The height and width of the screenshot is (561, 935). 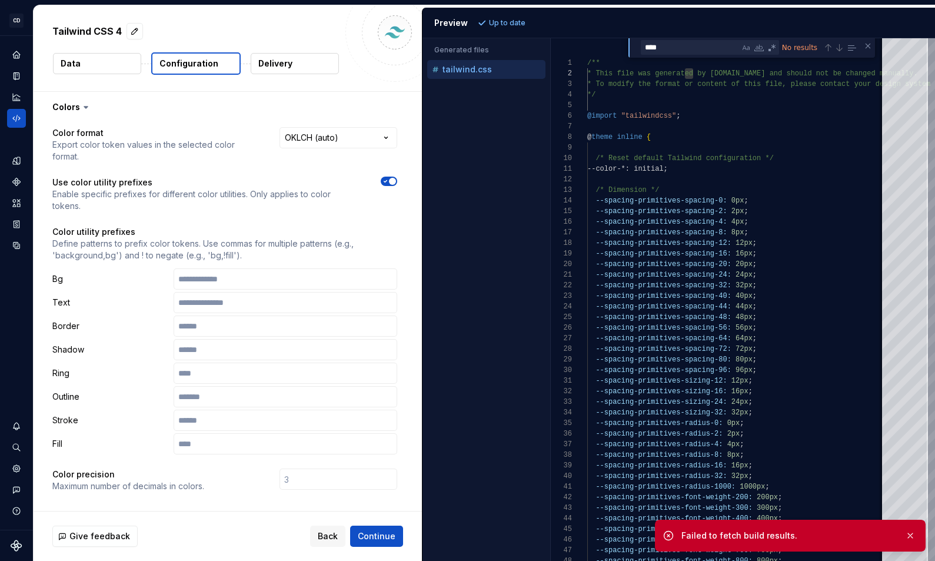 I want to click on div: Match Whole Word (⌥⌘W), so click(x=759, y=48).